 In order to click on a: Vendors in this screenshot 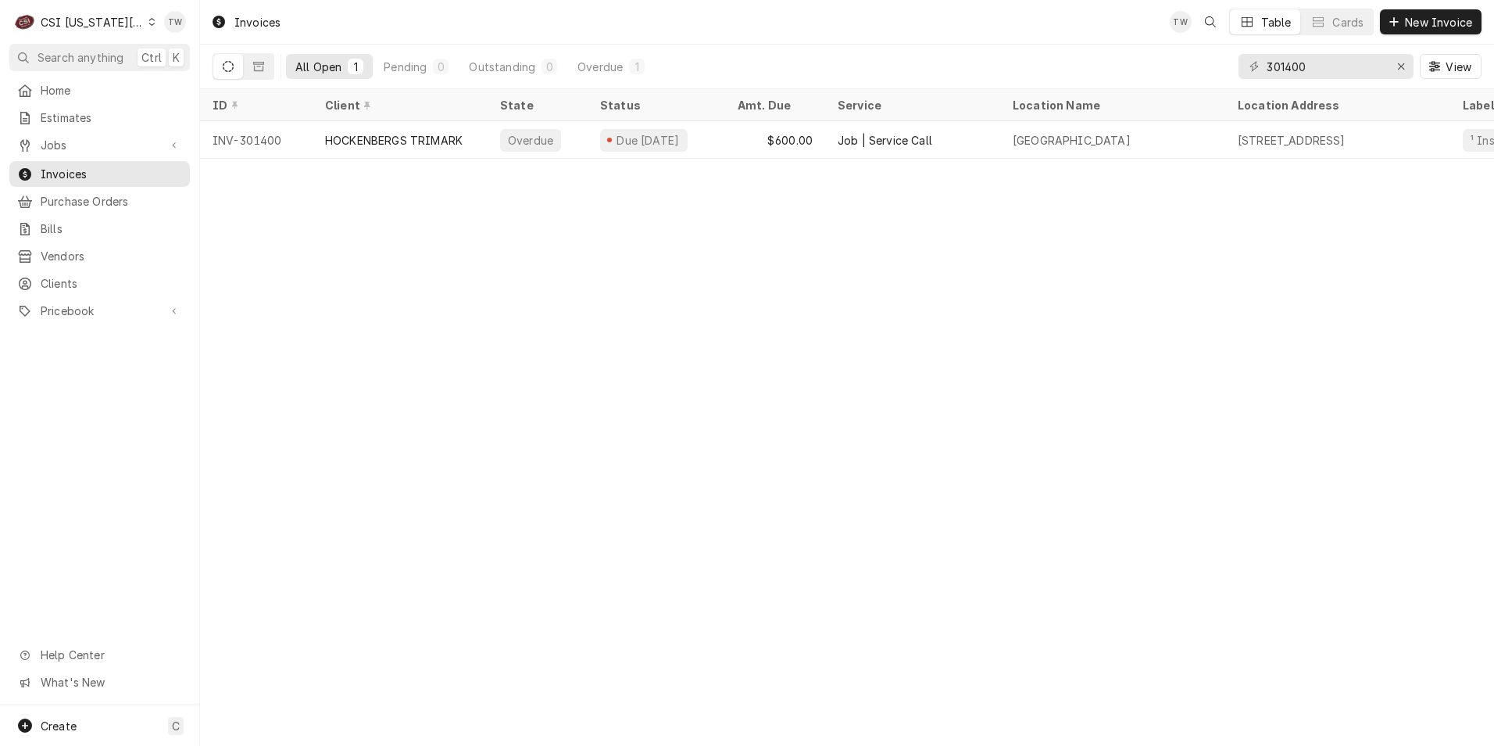, I will do `click(99, 256)`.